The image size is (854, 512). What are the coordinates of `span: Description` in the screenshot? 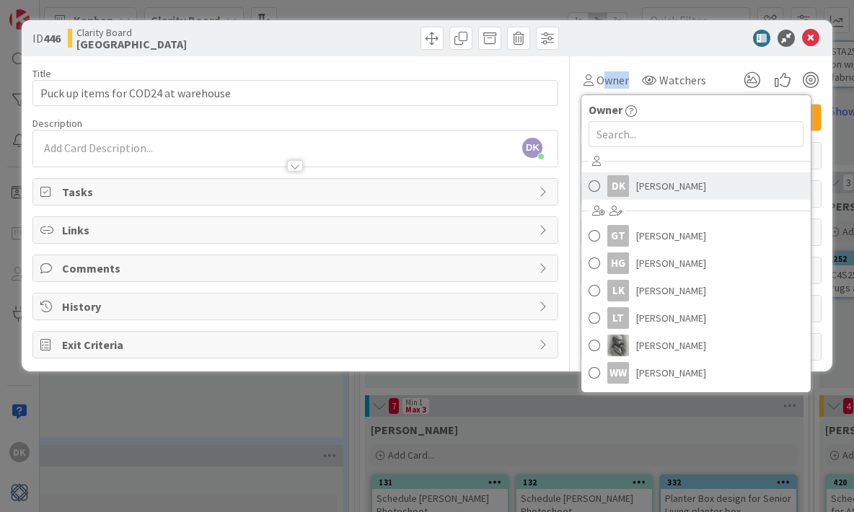 It's located at (57, 123).